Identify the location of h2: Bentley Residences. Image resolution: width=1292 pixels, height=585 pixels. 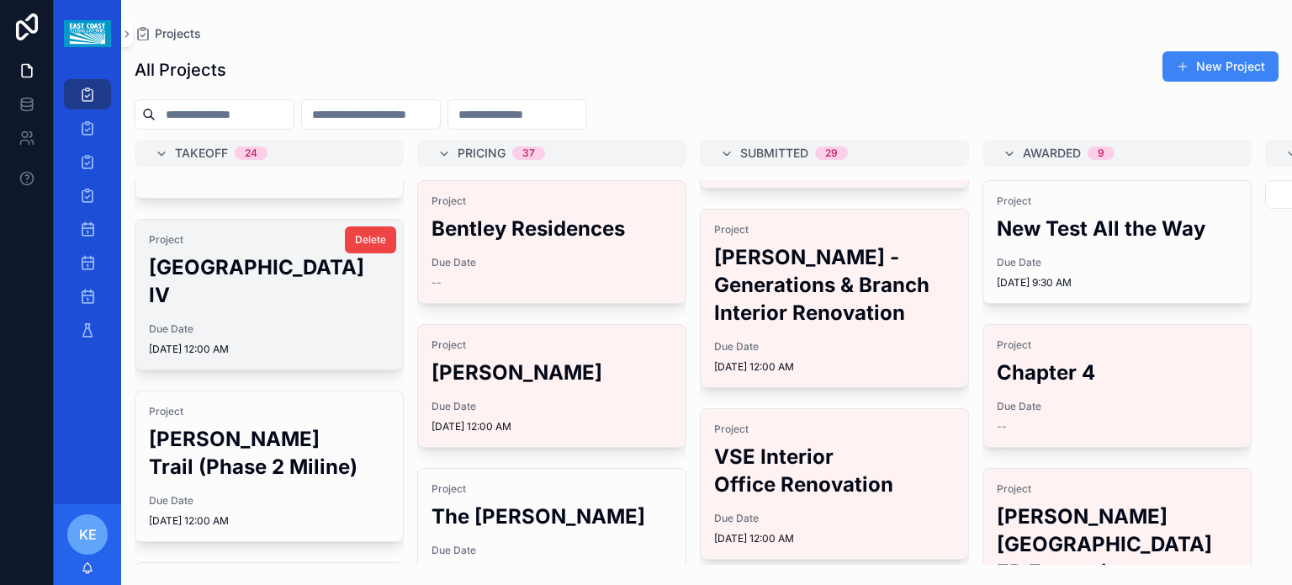
(552, 228).